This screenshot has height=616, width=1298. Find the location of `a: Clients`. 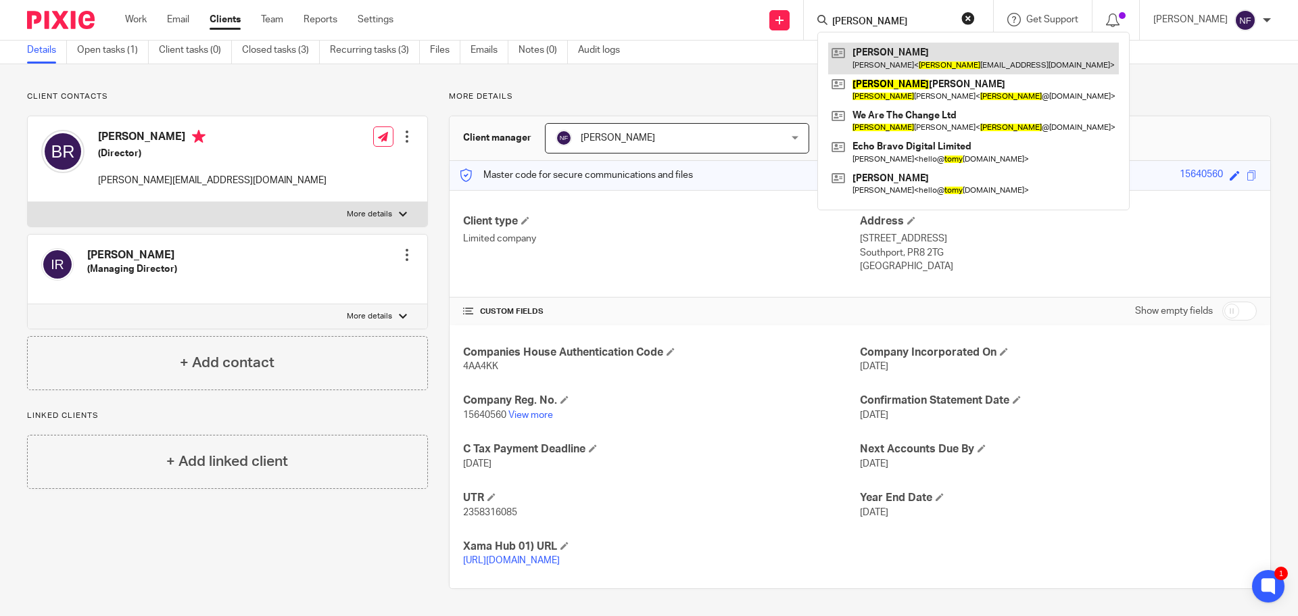

a: Clients is located at coordinates (225, 20).